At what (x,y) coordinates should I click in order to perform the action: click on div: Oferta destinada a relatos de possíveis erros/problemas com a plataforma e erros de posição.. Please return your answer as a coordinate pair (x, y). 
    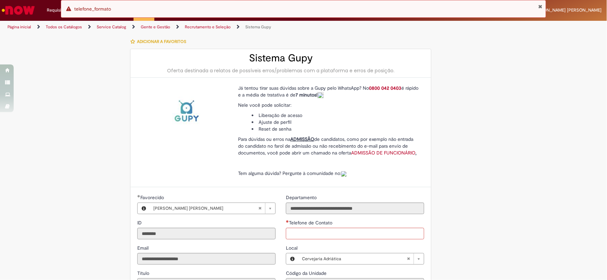
    Looking at the image, I should click on (281, 71).